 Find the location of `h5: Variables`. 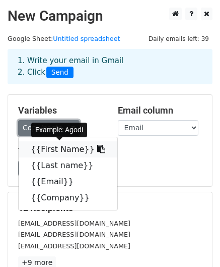

h5: Variables is located at coordinates (61, 110).